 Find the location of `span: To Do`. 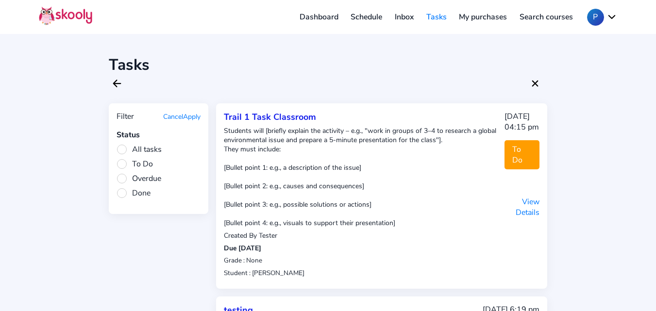

span: To Do is located at coordinates (134, 164).